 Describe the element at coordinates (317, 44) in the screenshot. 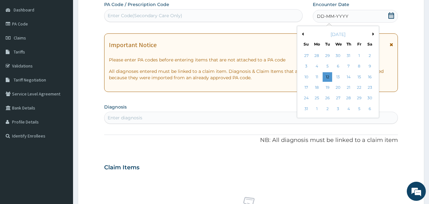

I see `div: Mo` at that location.